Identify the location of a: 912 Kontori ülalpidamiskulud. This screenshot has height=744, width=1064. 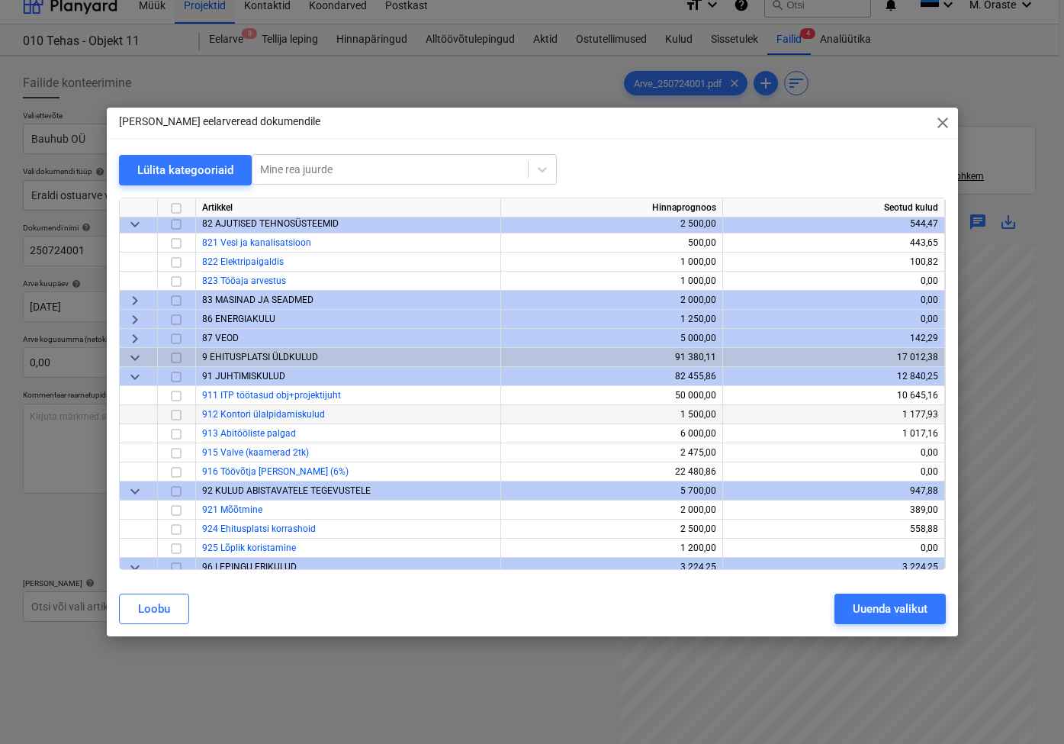
(263, 414).